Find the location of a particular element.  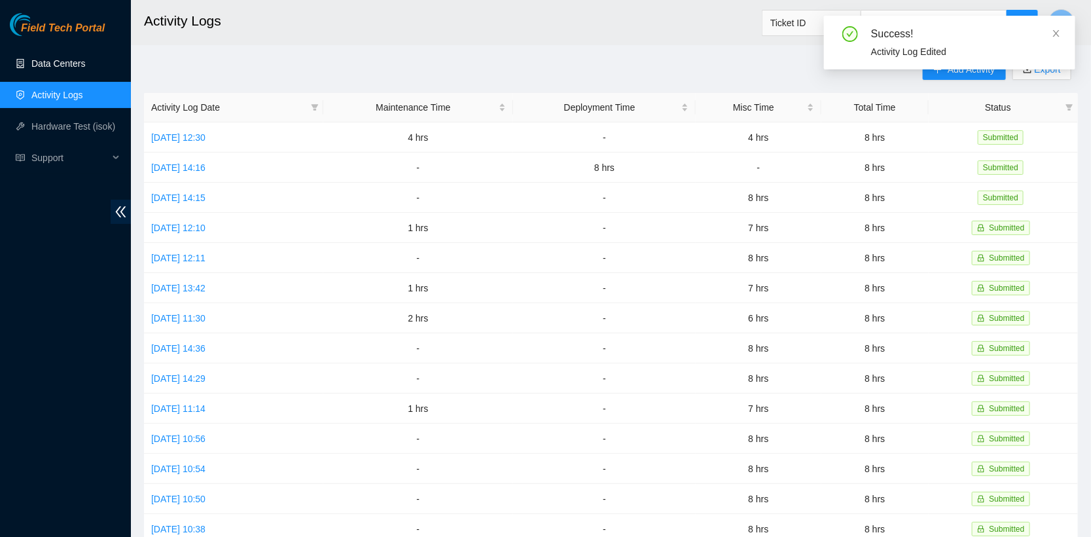

span: Activity Log Date is located at coordinates (229, 107).